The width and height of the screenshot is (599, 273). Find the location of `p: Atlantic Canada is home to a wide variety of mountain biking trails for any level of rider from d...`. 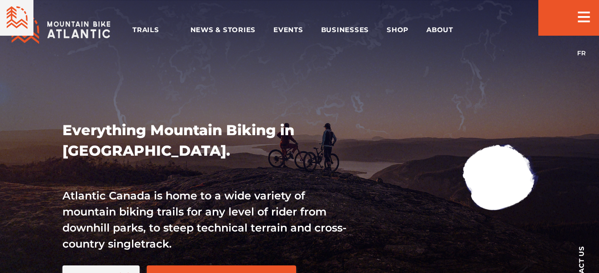

p: Atlantic Canada is home to a wide variety of mountain biking trails for any level of rider from d... is located at coordinates (205, 220).